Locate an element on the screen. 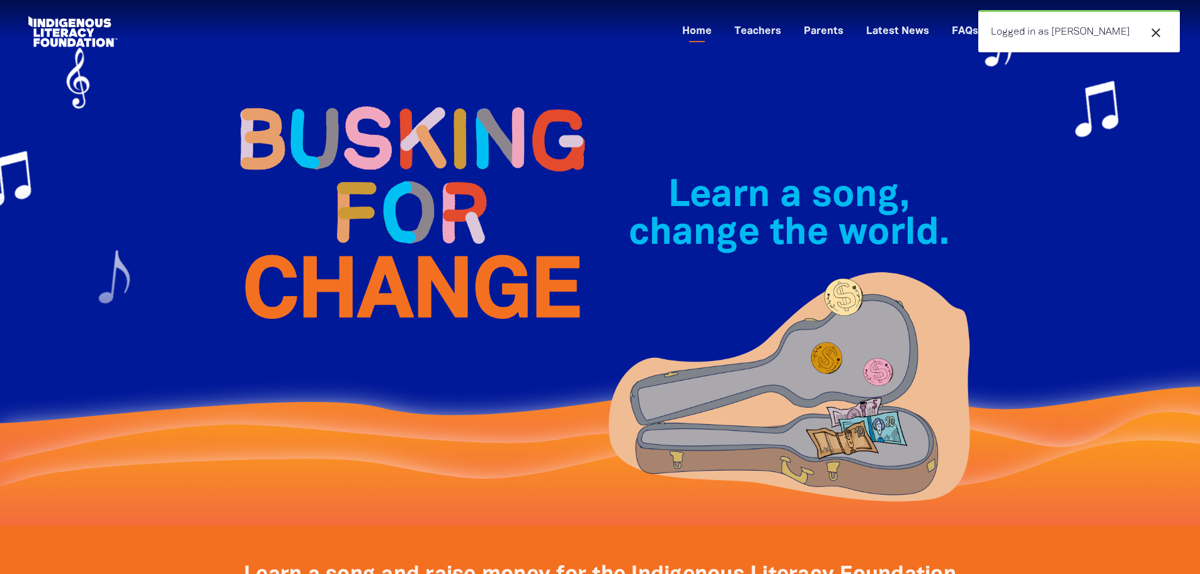  a: Parents is located at coordinates (824, 32).